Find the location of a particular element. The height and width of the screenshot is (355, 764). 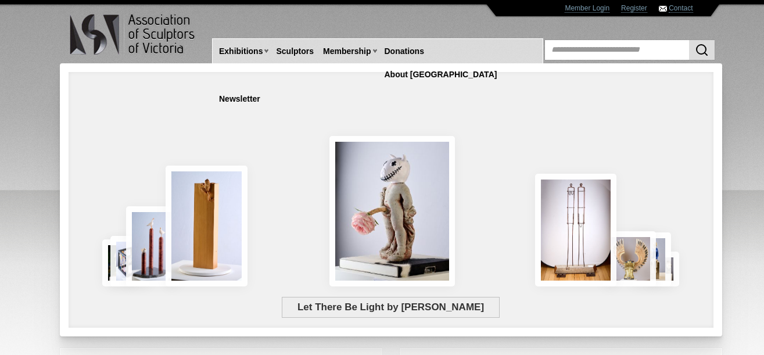

img: logo.png is located at coordinates (133, 34).